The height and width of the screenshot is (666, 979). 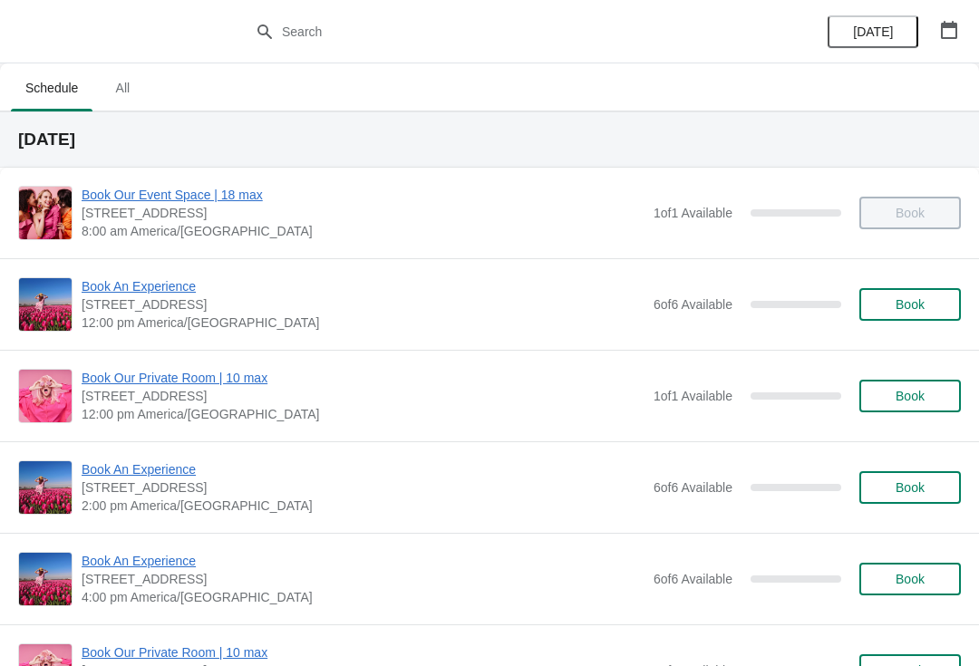 What do you see at coordinates (45, 487) in the screenshot?
I see `img: Book An Experience | 1815 North Milwaukee Avenue, Chicago, IL, USA | 2:00 pm America/Chicago` at bounding box center [45, 487].